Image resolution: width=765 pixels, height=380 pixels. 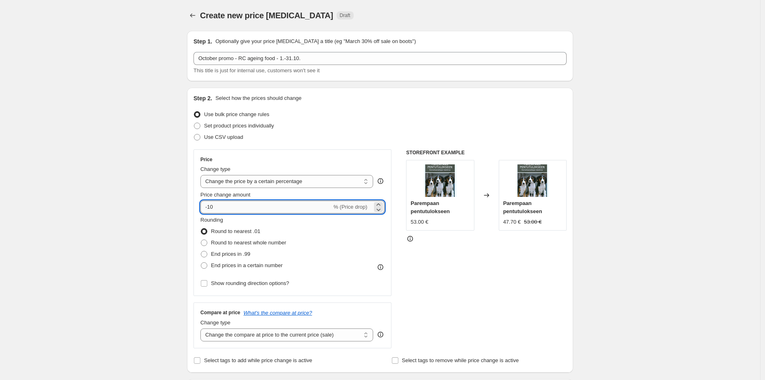 I want to click on span: Select tags to remove while price change is active, so click(x=460, y=360).